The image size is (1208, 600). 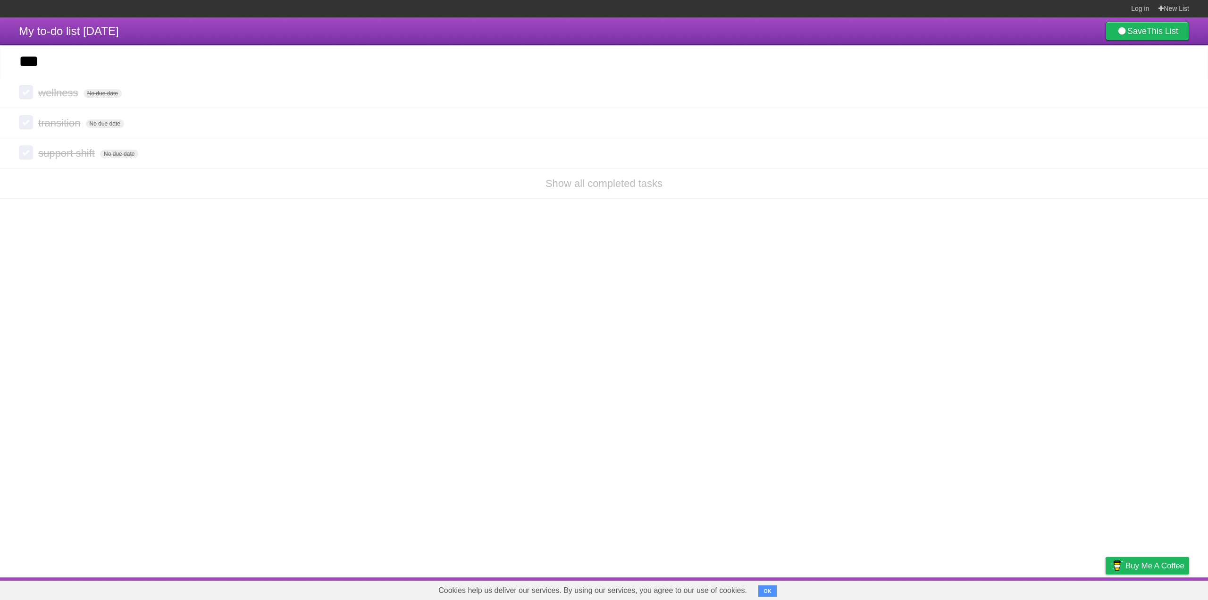 I want to click on button: OK, so click(x=767, y=591).